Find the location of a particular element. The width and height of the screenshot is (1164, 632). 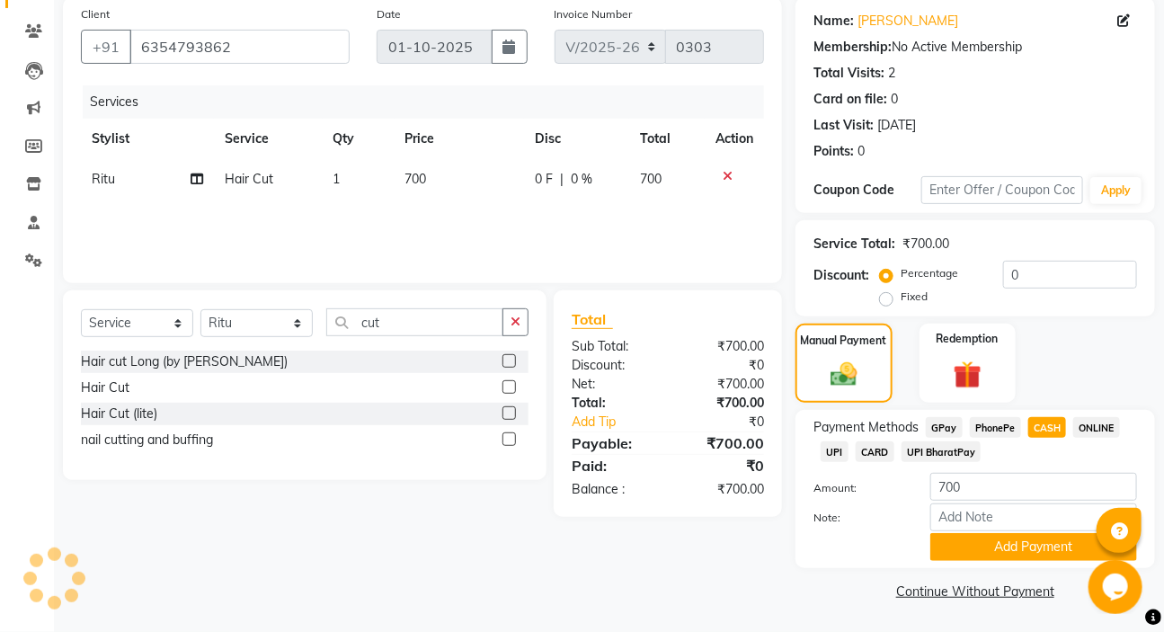

div: Service Total: is located at coordinates (854, 244).